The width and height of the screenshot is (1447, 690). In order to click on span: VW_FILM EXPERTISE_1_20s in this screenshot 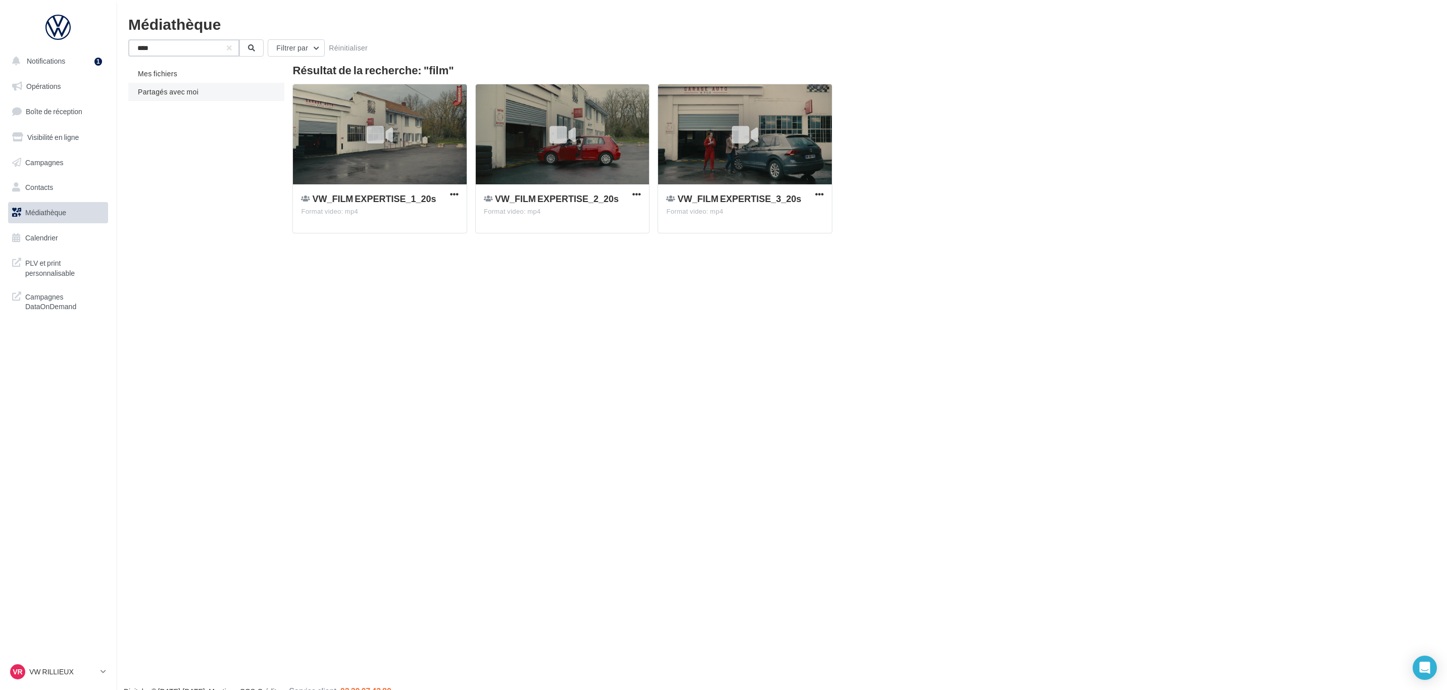, I will do `click(374, 198)`.